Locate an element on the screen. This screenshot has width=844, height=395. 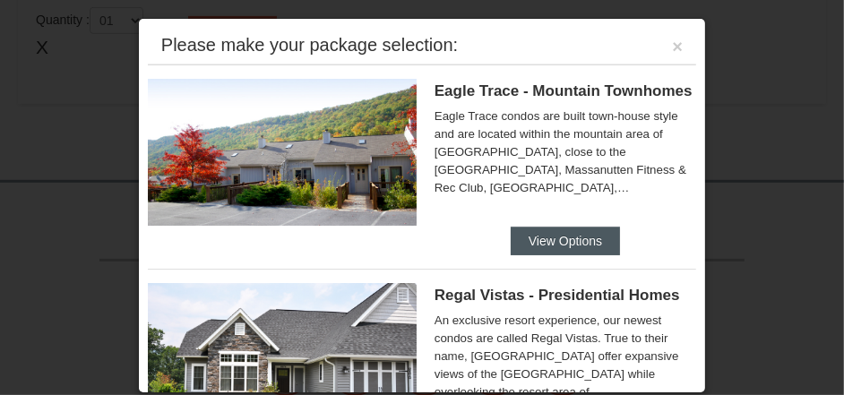
div: Please make your package selection: is located at coordinates (309, 45).